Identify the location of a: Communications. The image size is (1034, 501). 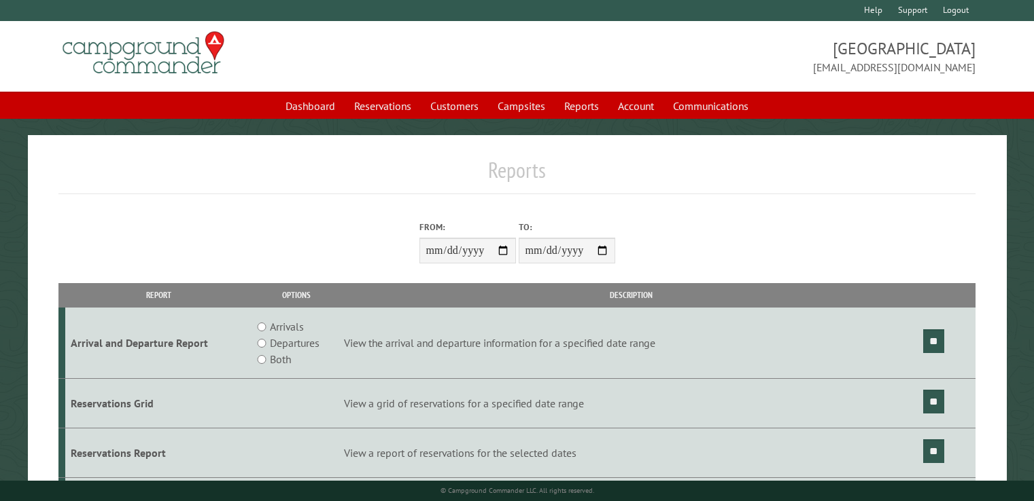
(710, 106).